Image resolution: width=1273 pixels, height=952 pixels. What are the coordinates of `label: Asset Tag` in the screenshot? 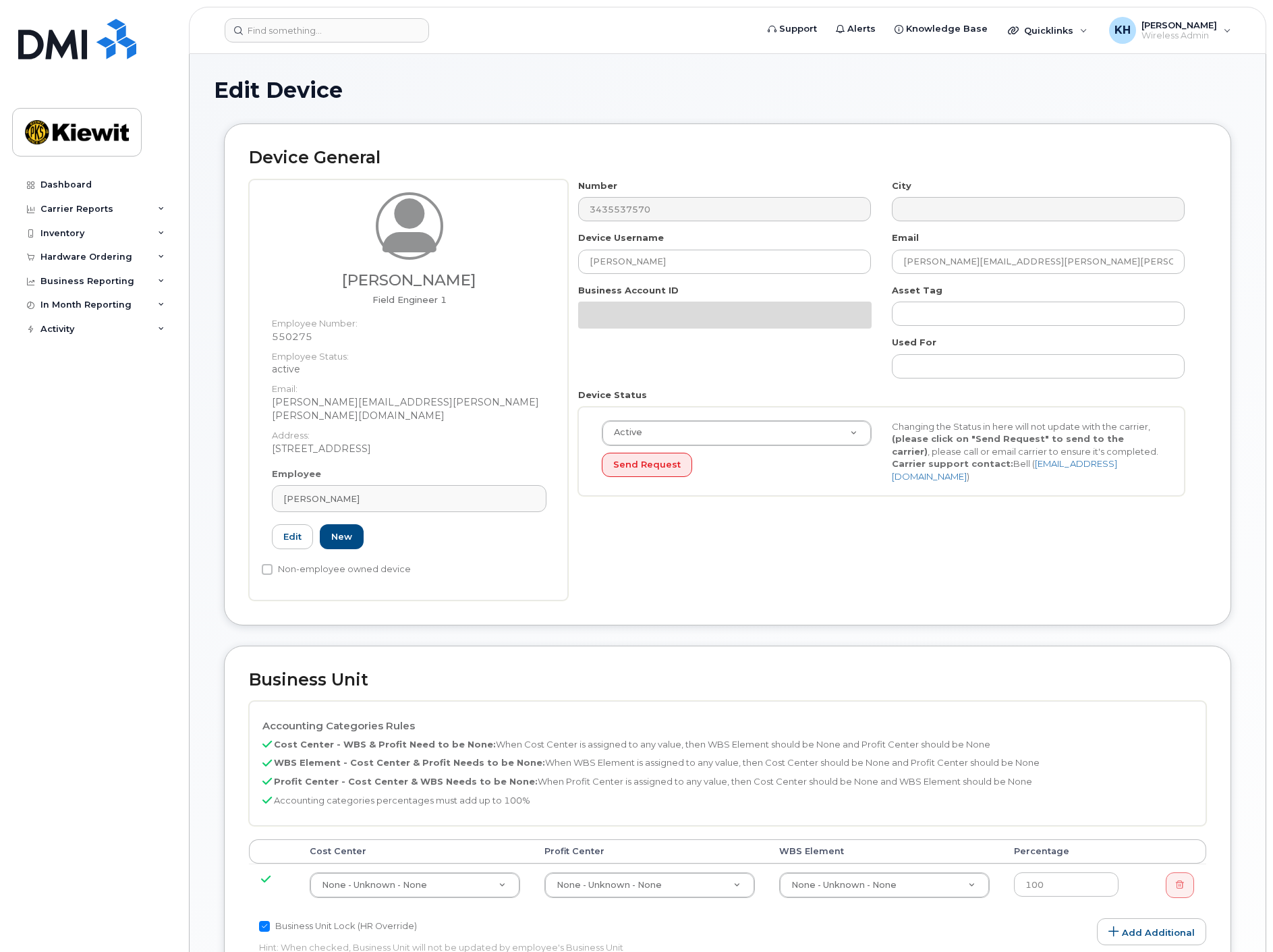 It's located at (917, 290).